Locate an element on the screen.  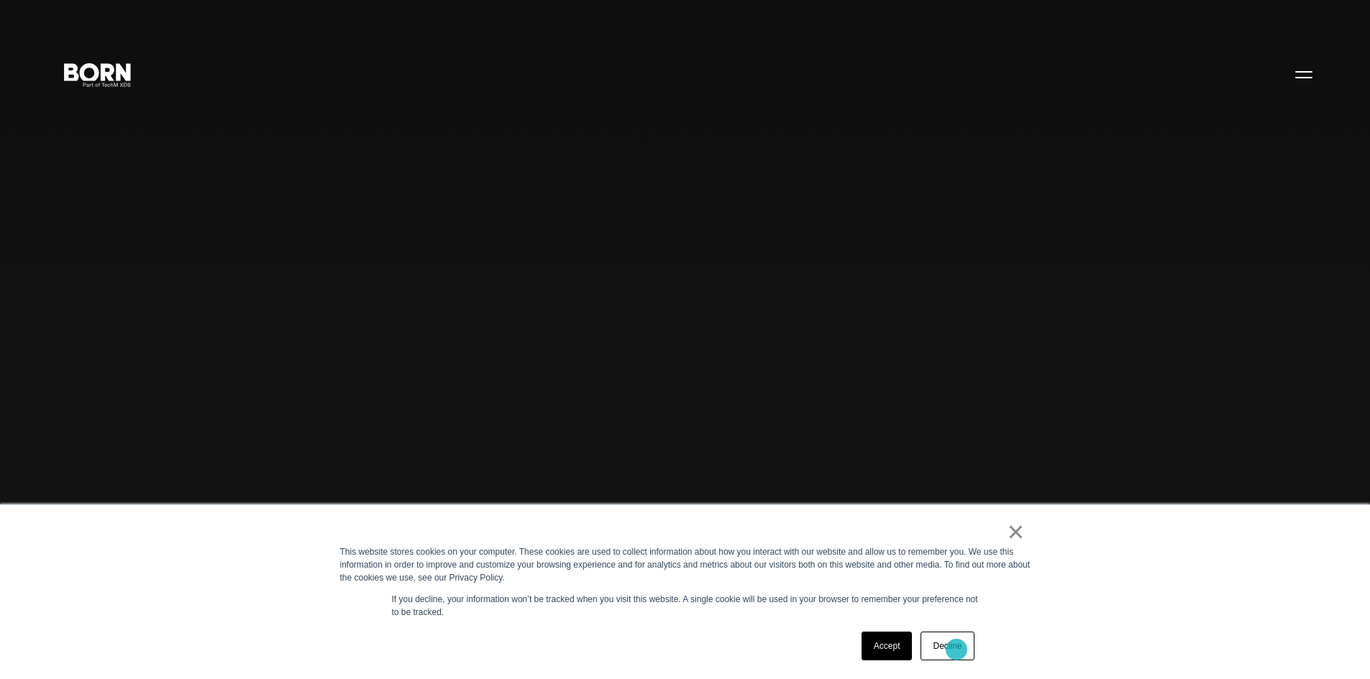
button: Open is located at coordinates (1303, 74).